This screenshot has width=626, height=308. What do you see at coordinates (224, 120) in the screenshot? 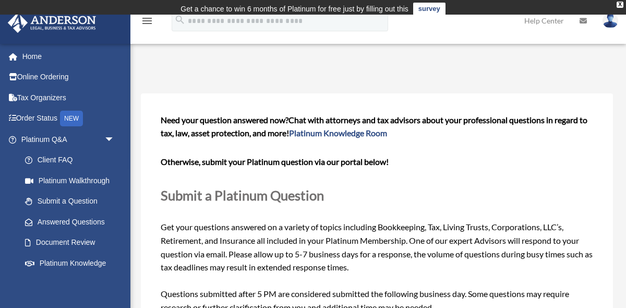
I see `span: Need your question answered now?` at bounding box center [224, 120].